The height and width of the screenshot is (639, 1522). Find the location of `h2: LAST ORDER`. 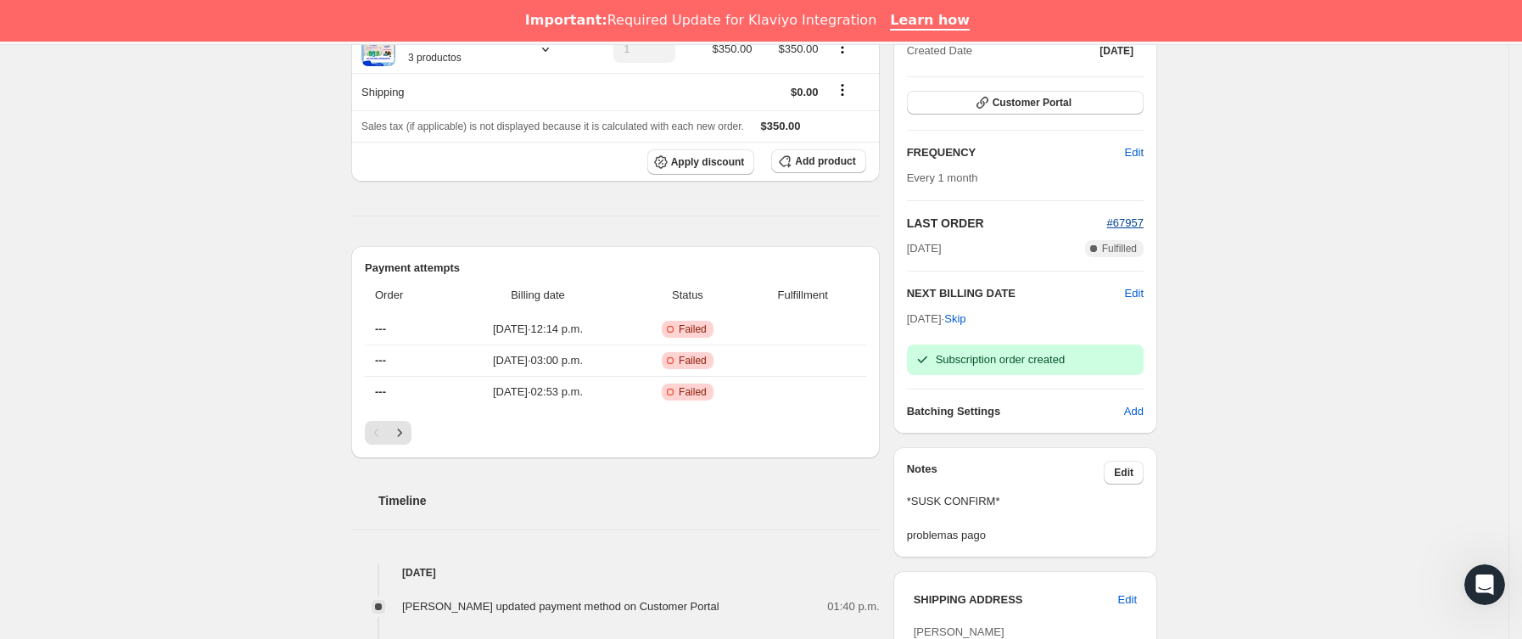

h2: LAST ORDER is located at coordinates (1007, 223).